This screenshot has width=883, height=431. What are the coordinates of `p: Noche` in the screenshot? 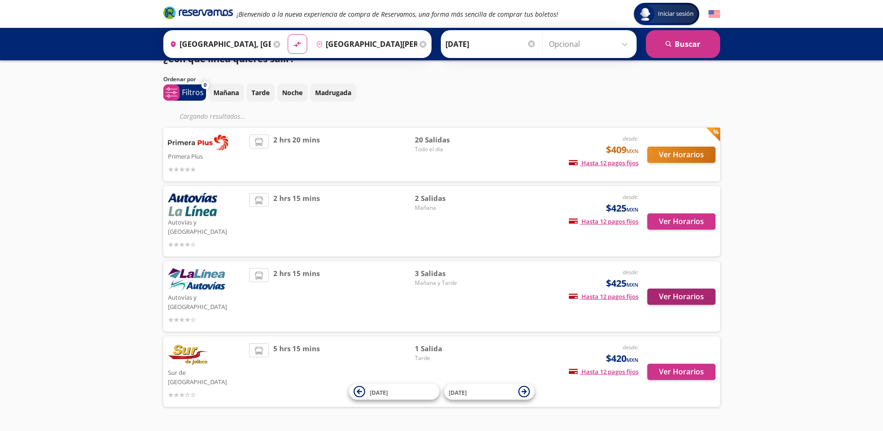 It's located at (292, 92).